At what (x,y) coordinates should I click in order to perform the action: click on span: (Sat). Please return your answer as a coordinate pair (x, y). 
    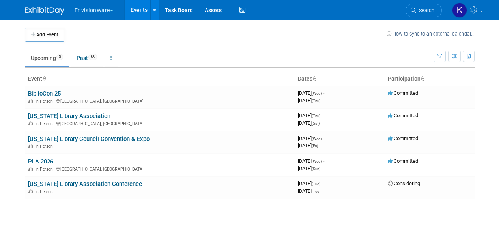
    Looking at the image, I should click on (315, 123).